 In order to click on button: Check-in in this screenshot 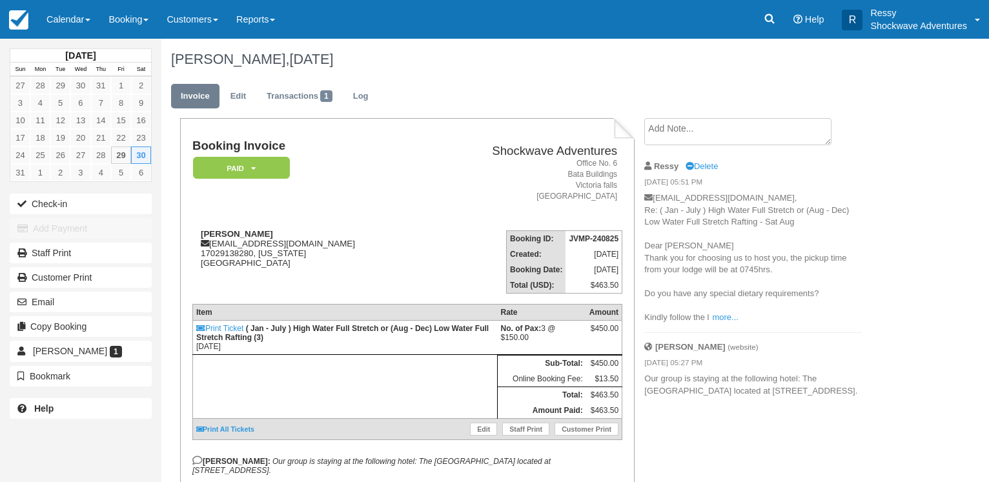, I will do `click(81, 204)`.